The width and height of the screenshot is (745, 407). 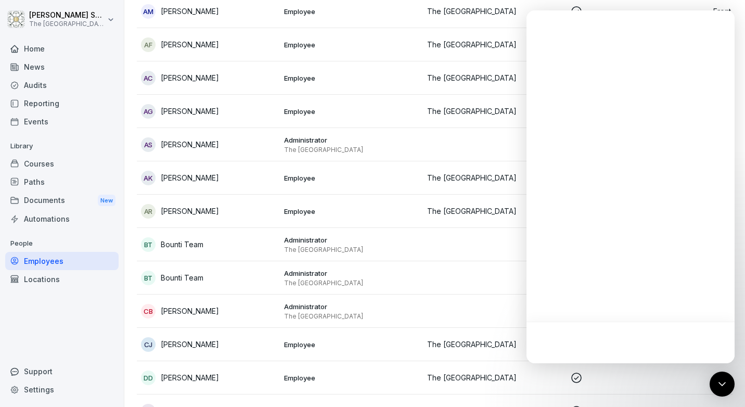 I want to click on a: DocumentsNew, so click(x=62, y=200).